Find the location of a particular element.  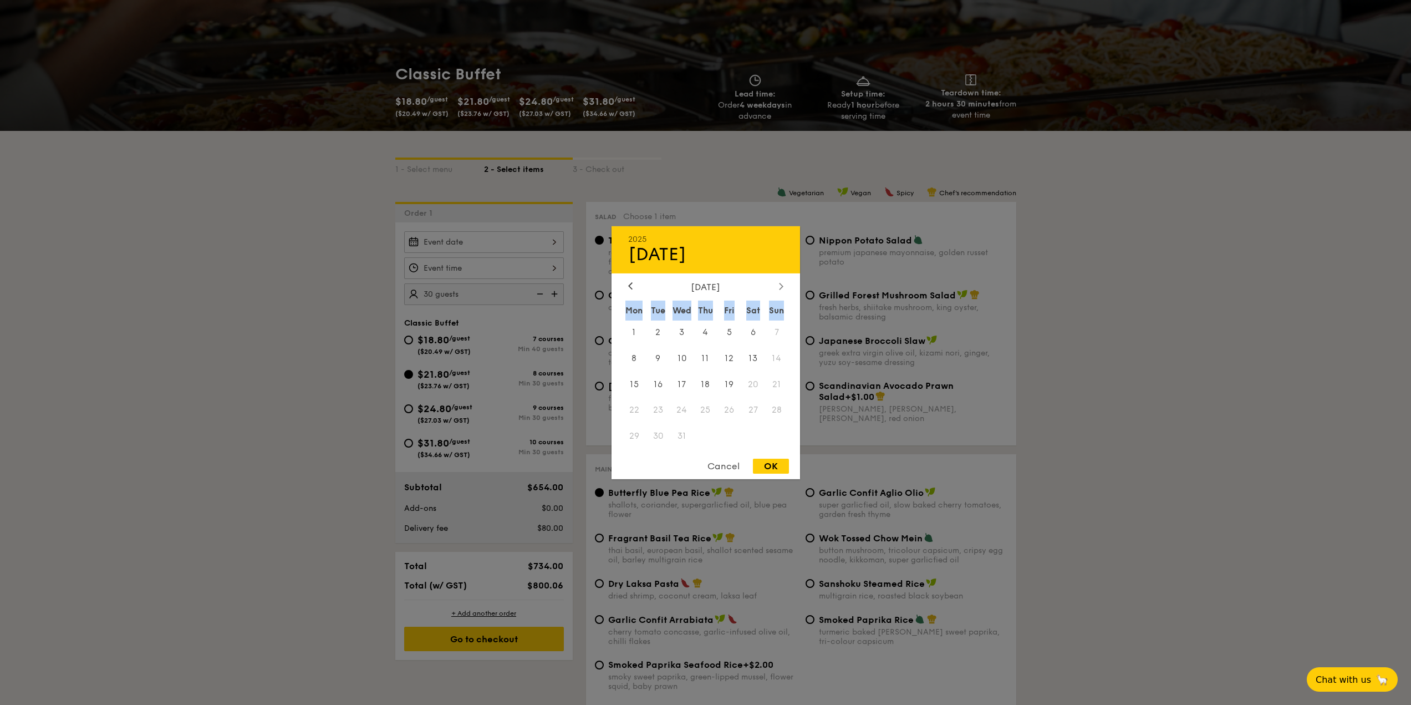

span: 20 is located at coordinates (753, 384).